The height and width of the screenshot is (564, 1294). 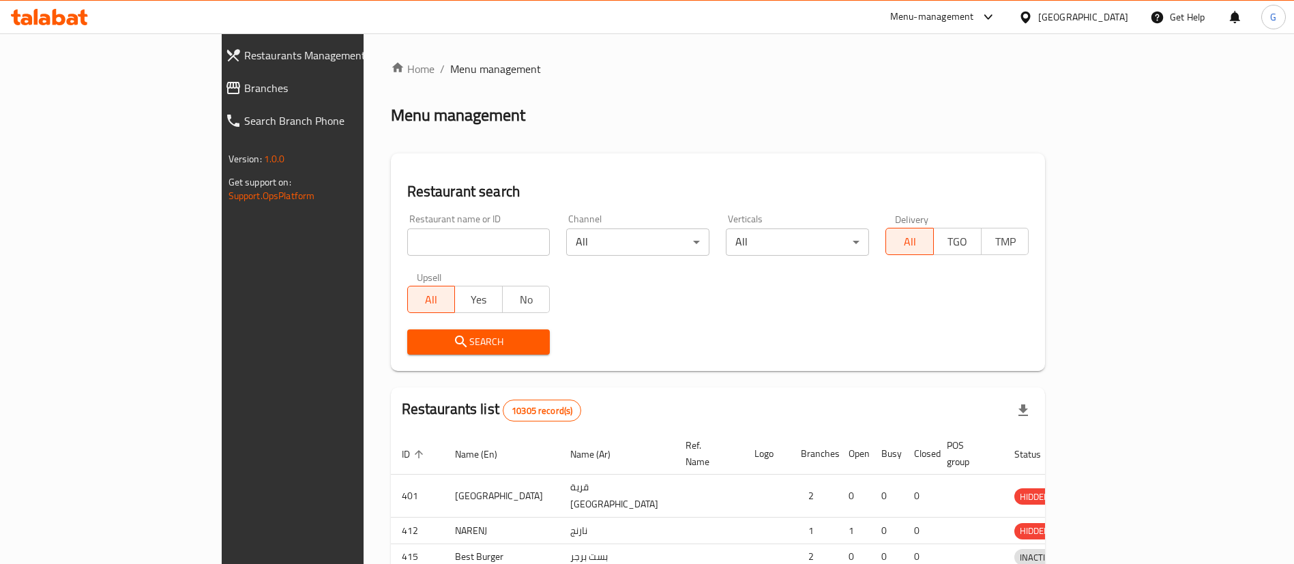 What do you see at coordinates (958, 241) in the screenshot?
I see `span: TGO` at bounding box center [958, 241].